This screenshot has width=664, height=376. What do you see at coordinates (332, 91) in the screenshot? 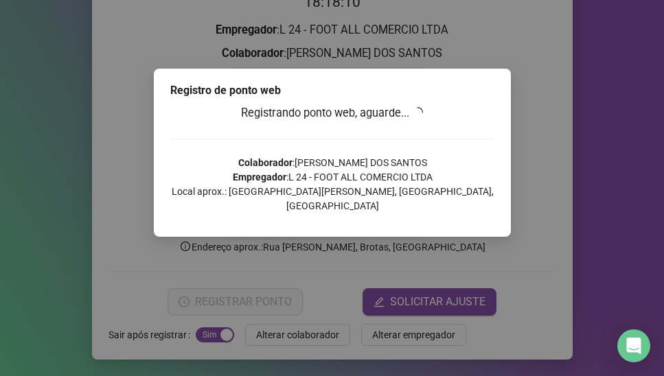
I see `div: Registro de ponto web` at bounding box center [332, 91].